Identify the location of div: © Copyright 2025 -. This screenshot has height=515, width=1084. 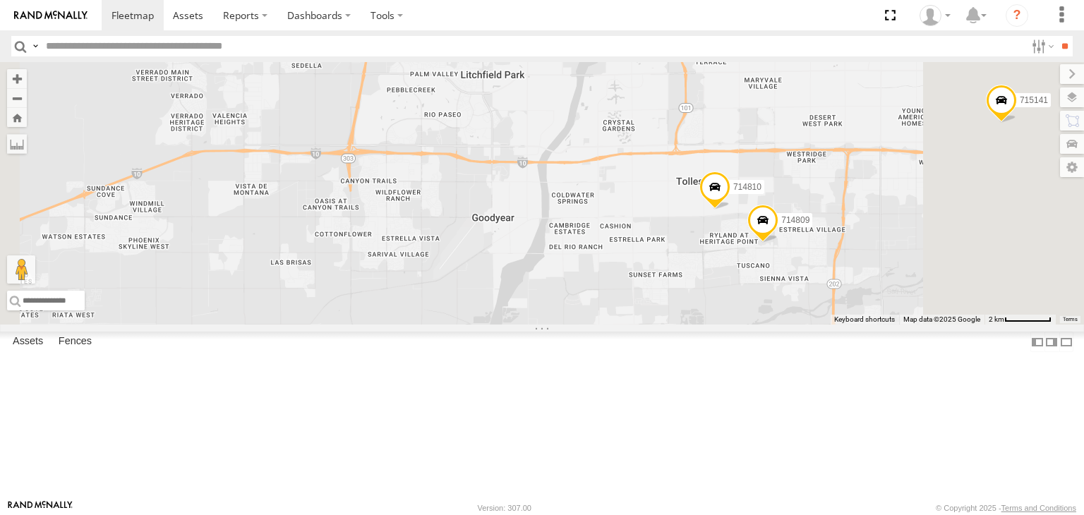
(1006, 508).